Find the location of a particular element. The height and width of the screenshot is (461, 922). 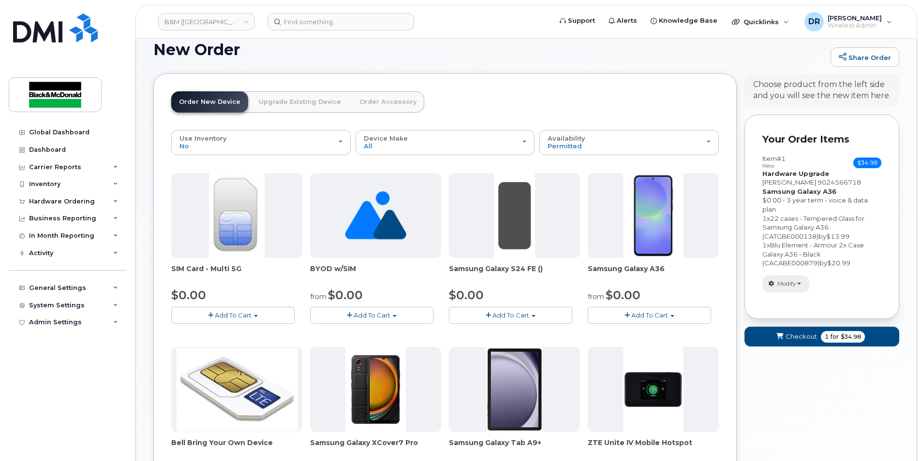

div: Samsung Galaxy S24 FE () is located at coordinates (514, 274).